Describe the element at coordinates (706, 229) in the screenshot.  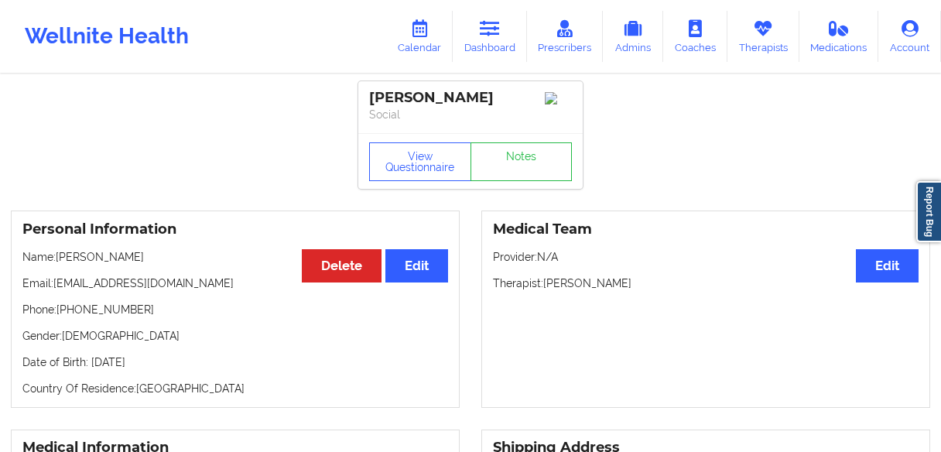
I see `h3: Medical Team` at that location.